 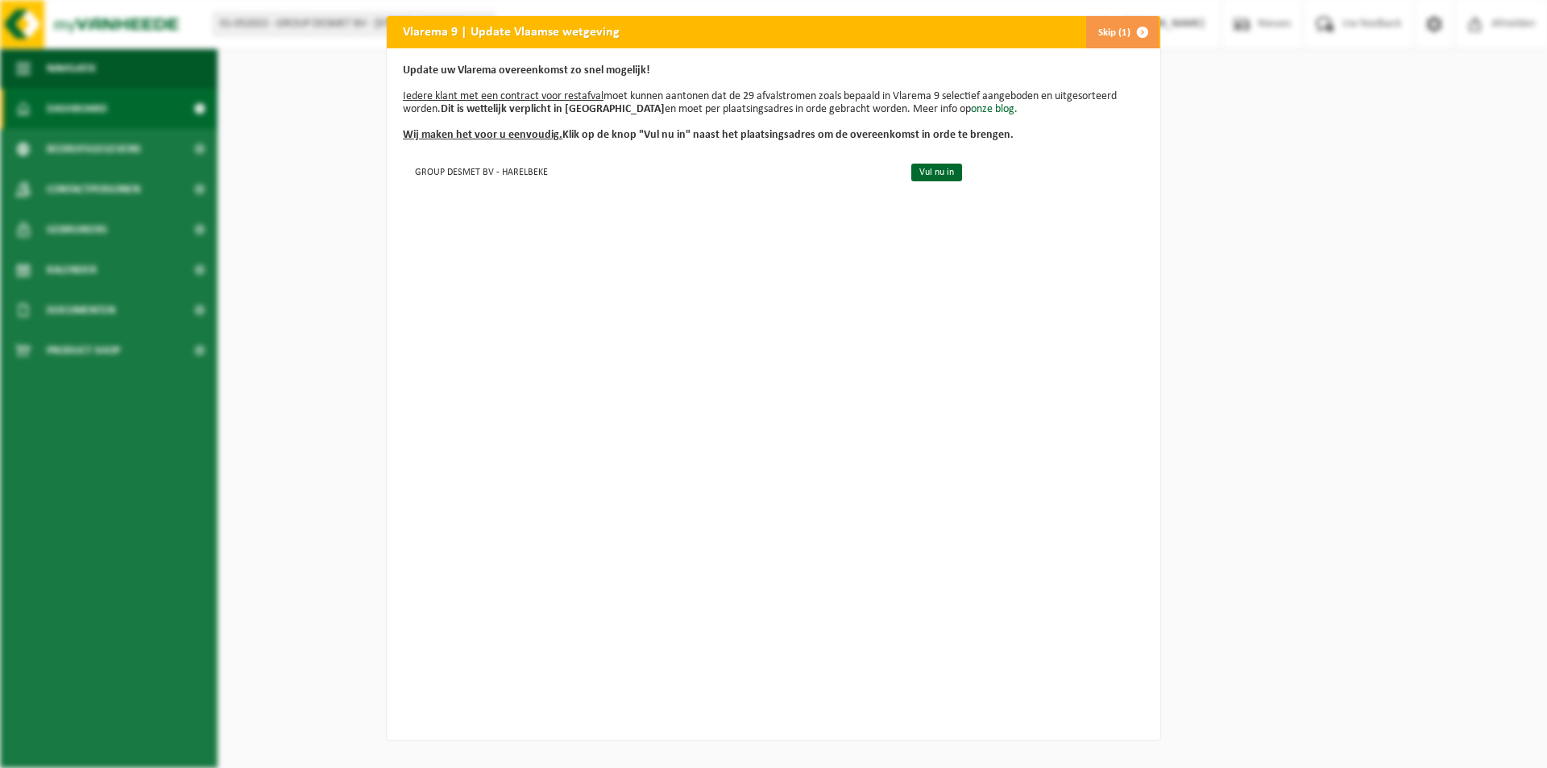 What do you see at coordinates (936, 172) in the screenshot?
I see `a: Vul nu in` at bounding box center [936, 172].